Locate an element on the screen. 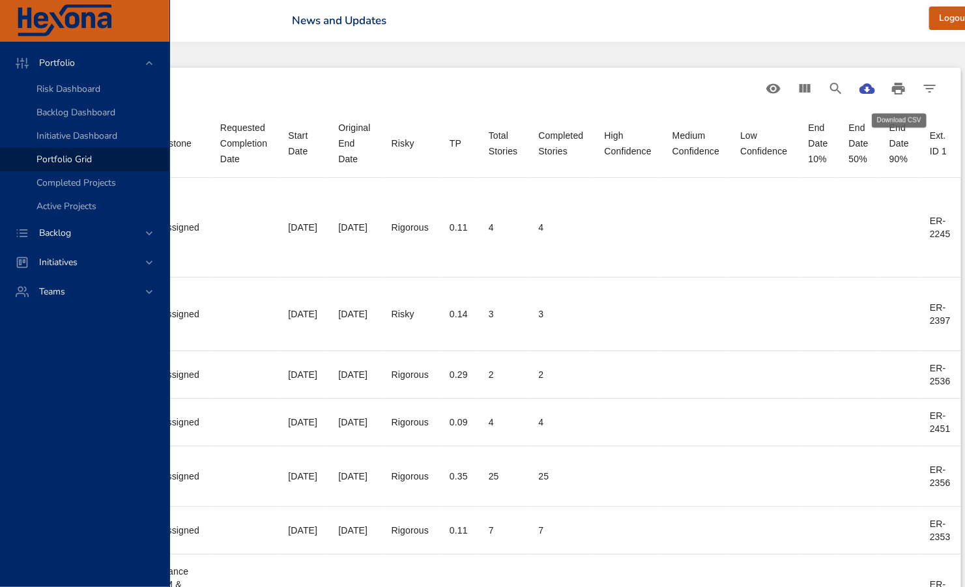  div: ER-2353 is located at coordinates (940, 530).